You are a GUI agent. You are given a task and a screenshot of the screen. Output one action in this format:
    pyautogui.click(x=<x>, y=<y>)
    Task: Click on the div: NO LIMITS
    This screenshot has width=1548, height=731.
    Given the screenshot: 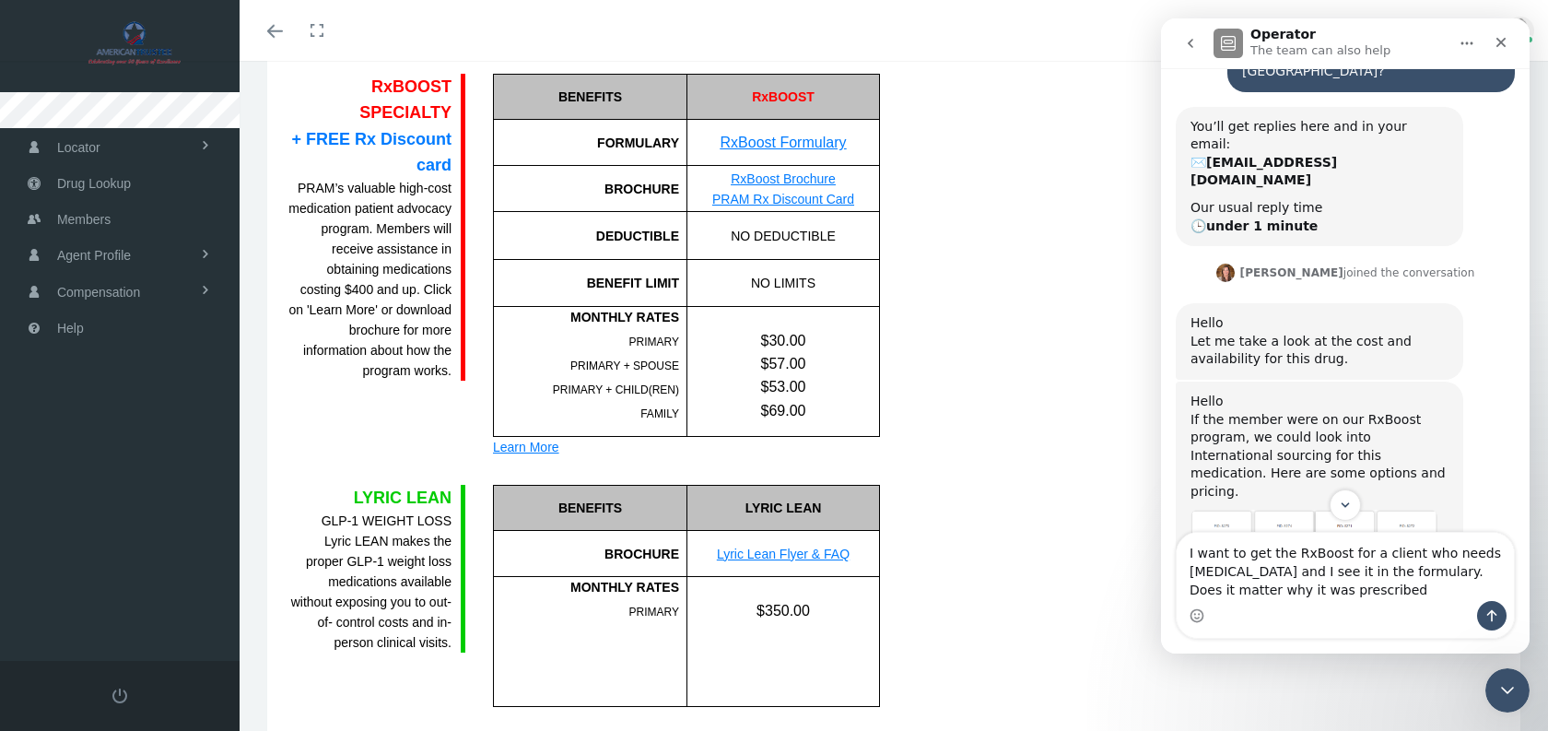 What is the action you would take?
    pyautogui.click(x=782, y=283)
    